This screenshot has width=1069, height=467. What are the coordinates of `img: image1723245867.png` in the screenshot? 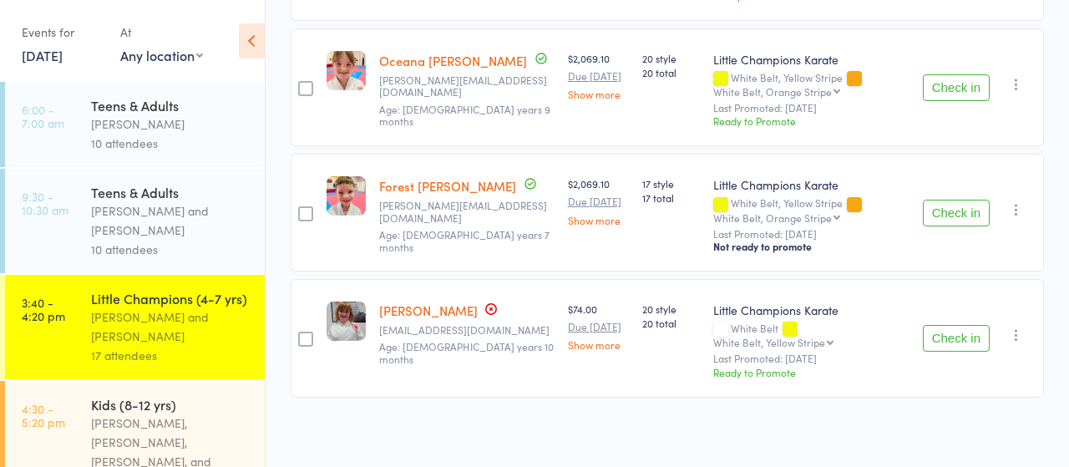 It's located at (346, 70).